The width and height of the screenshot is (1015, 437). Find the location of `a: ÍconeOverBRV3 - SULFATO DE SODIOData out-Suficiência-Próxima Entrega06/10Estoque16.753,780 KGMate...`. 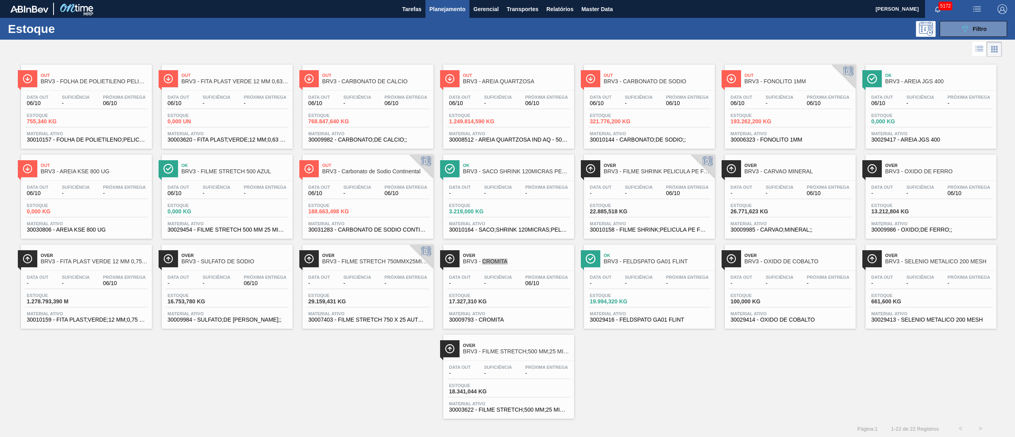

a: ÍconeOverBRV3 - SULFATO DE SODIOData out-Suficiência-Próxima Entrega06/10Estoque16.753,780 KGMate... is located at coordinates (226, 284).